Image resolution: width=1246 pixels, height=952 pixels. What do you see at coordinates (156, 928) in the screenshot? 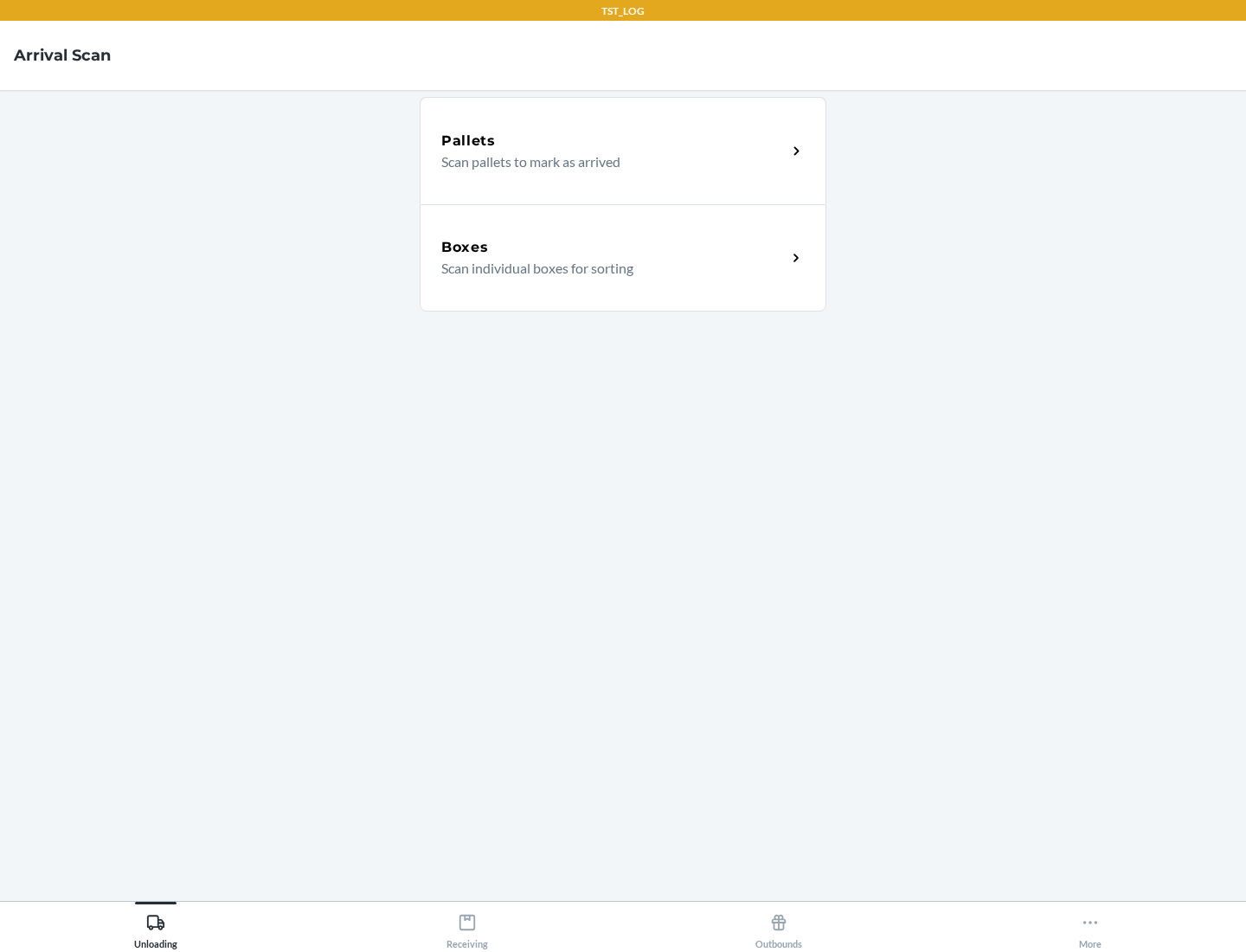
I see `div: Unloading` at bounding box center [156, 928].